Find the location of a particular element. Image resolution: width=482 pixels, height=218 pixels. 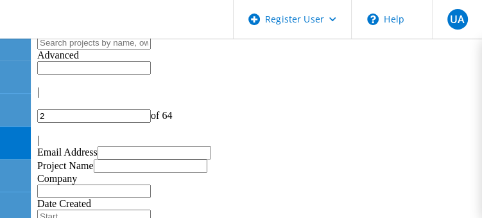

label: Project Name is located at coordinates (66, 165).